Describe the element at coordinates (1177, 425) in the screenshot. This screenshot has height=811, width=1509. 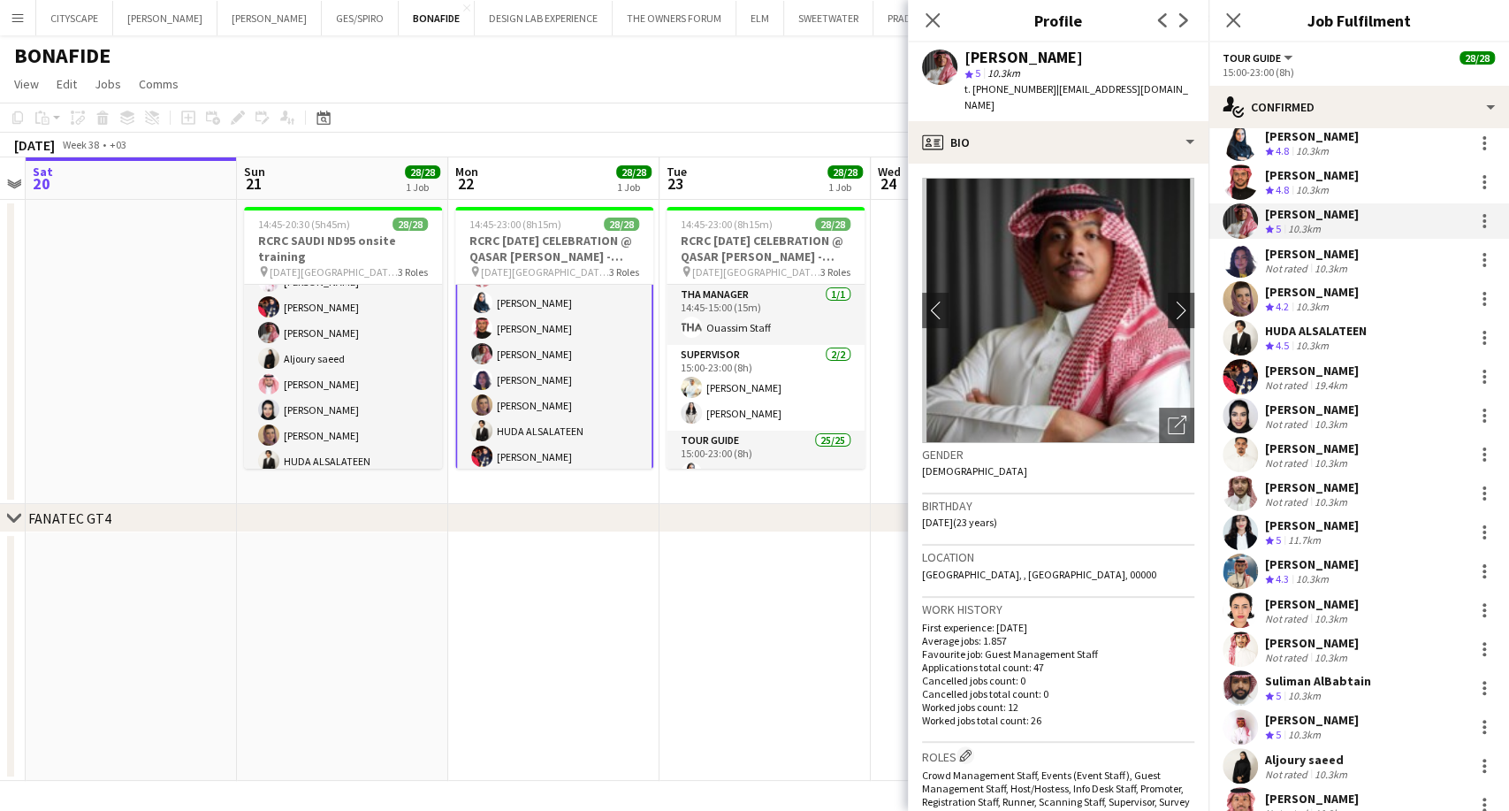
I see `div: Open photos pop-in` at that location.